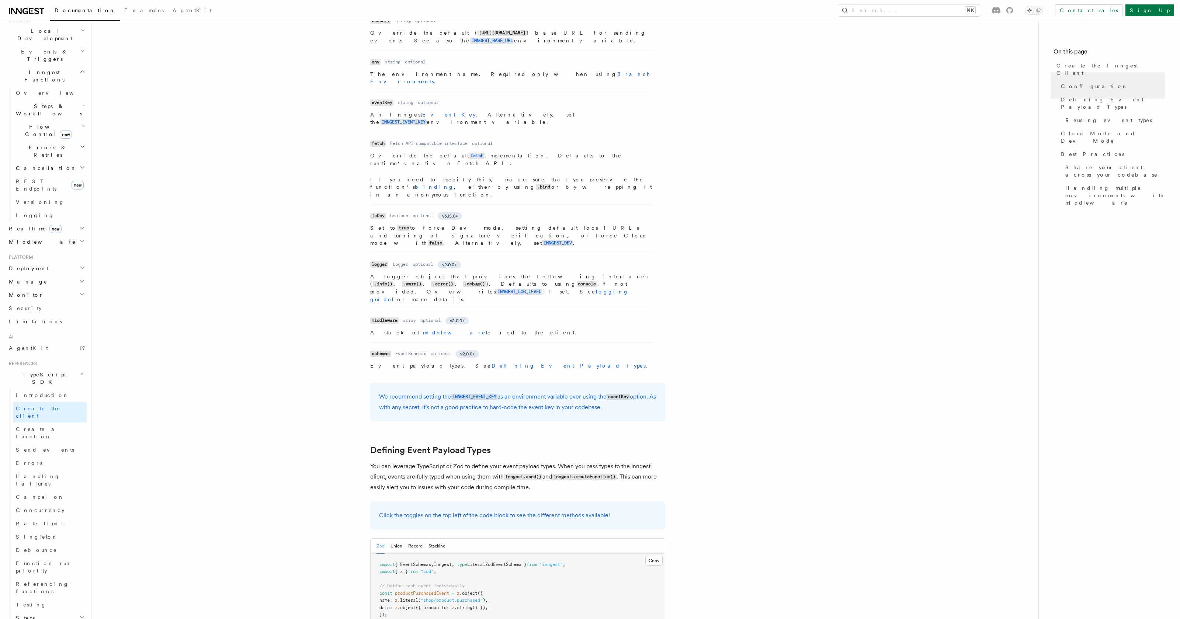 This screenshot has height=619, width=1180. I want to click on p: Override the default ( ) base URL for sending events. See also the environment variable., so click(512, 37).